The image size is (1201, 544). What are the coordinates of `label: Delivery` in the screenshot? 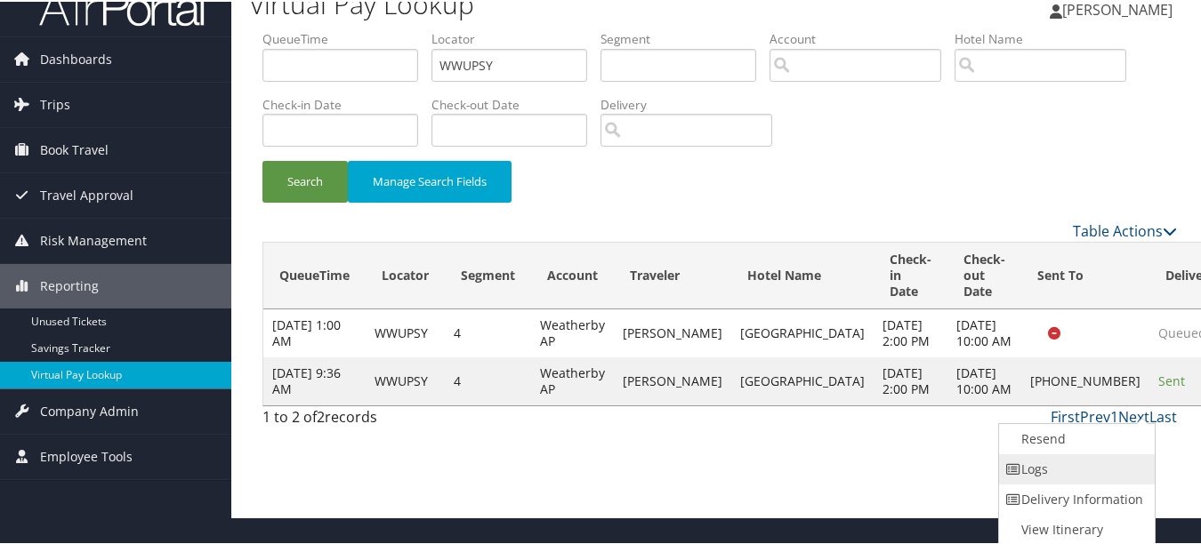 It's located at (693, 103).